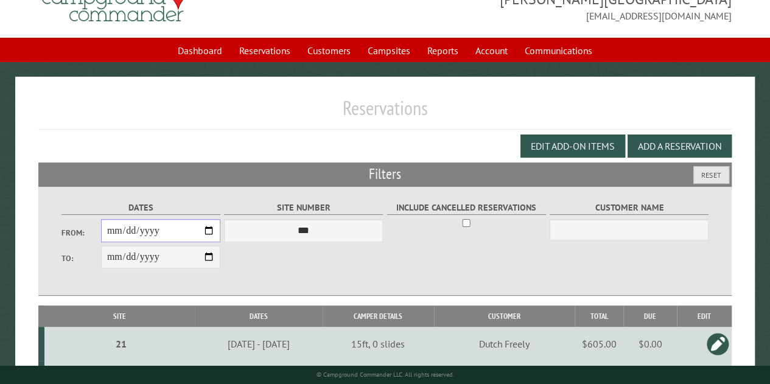 Image resolution: width=770 pixels, height=384 pixels. Describe the element at coordinates (81, 232) in the screenshot. I see `label: From:` at that location.